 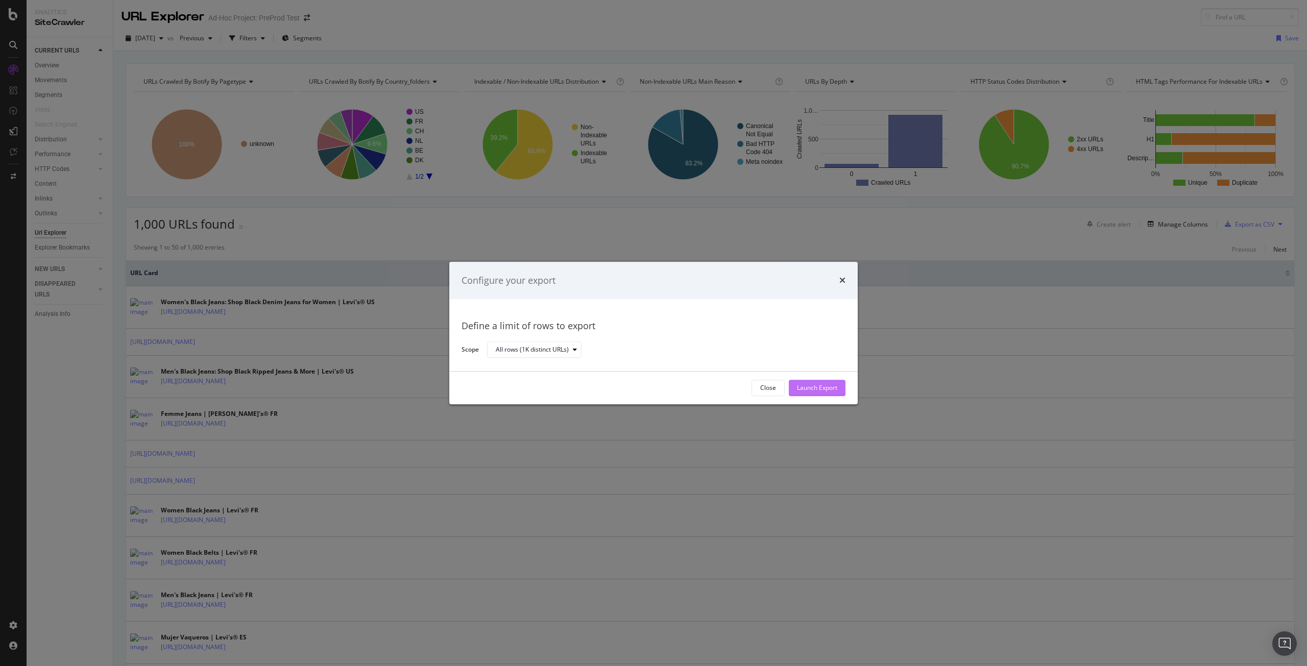 I want to click on label: Scope, so click(x=470, y=351).